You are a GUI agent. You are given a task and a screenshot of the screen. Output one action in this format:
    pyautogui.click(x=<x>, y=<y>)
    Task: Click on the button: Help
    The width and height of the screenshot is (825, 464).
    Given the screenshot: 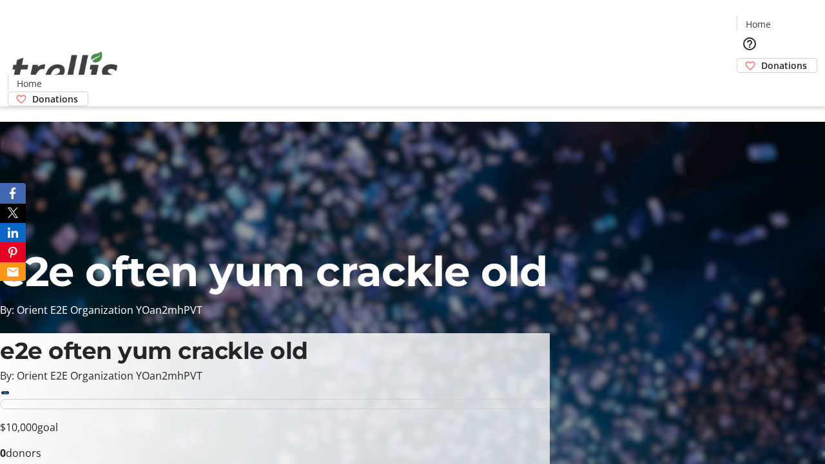 What is the action you would take?
    pyautogui.click(x=750, y=44)
    